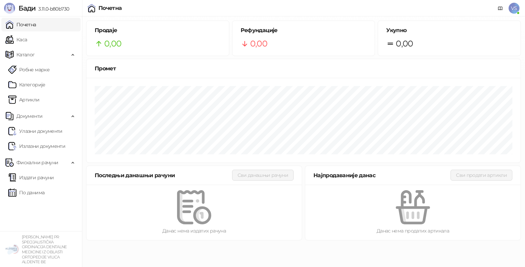 Image resolution: width=525 pixels, height=267 pixels. Describe the element at coordinates (29, 116) in the screenshot. I see `span: Документи` at that location.